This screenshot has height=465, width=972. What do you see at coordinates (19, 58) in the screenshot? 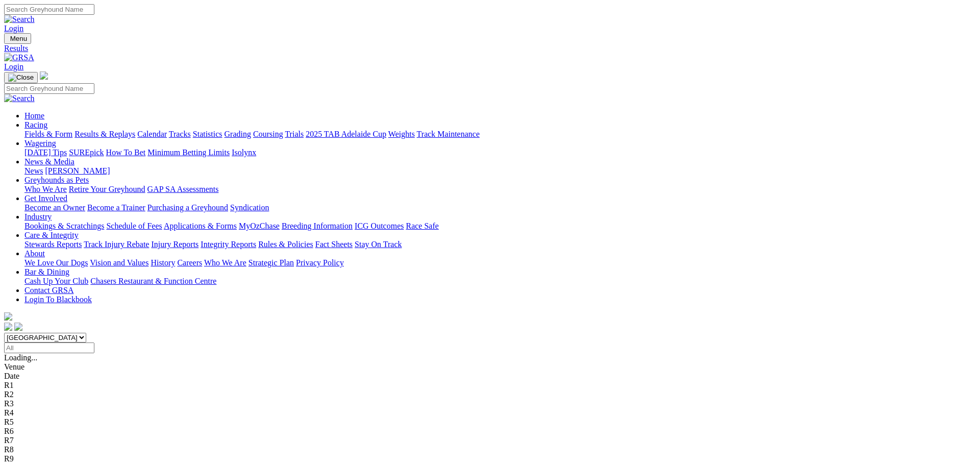
I see `img: GRSA` at bounding box center [19, 58].